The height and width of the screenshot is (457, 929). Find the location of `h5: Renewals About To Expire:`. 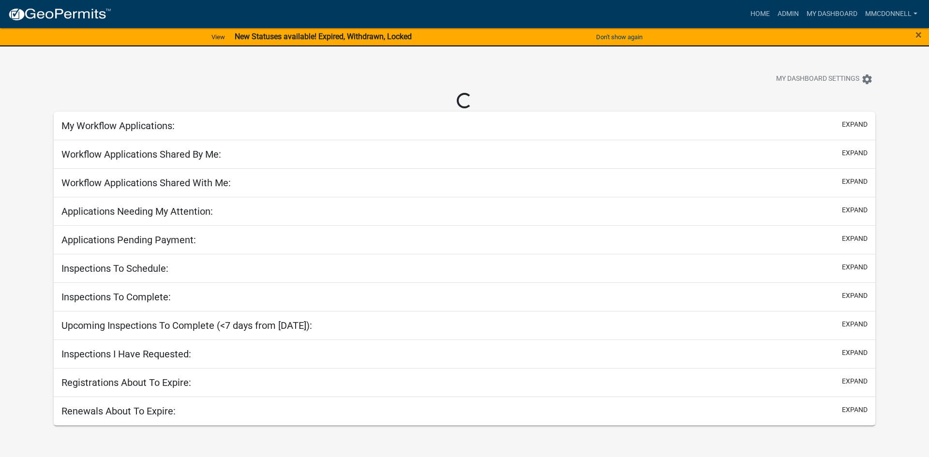

h5: Renewals About To Expire: is located at coordinates (119, 411).